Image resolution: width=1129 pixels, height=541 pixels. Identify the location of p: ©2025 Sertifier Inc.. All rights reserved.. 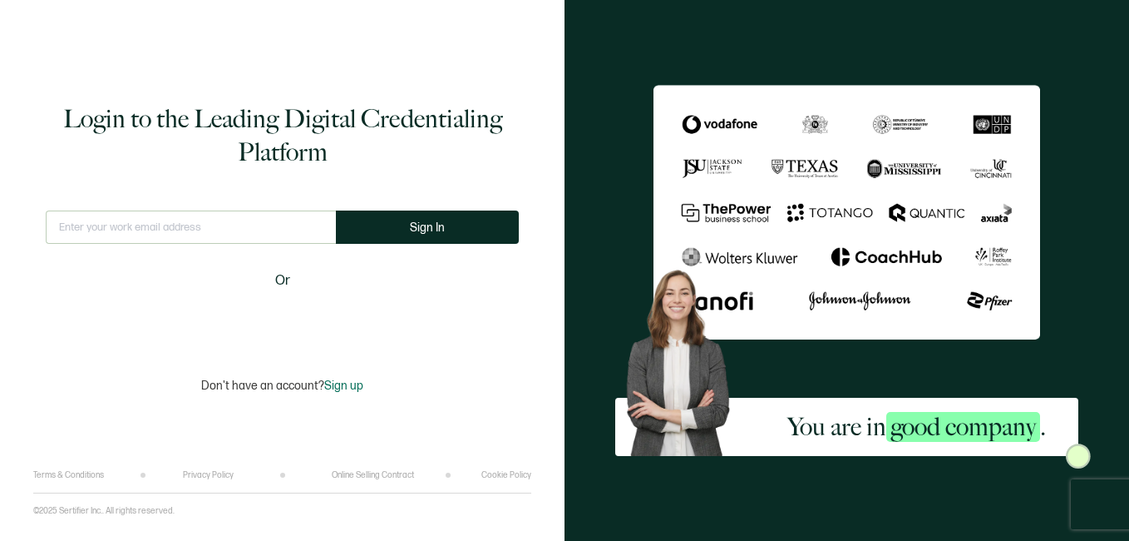
(104, 511).